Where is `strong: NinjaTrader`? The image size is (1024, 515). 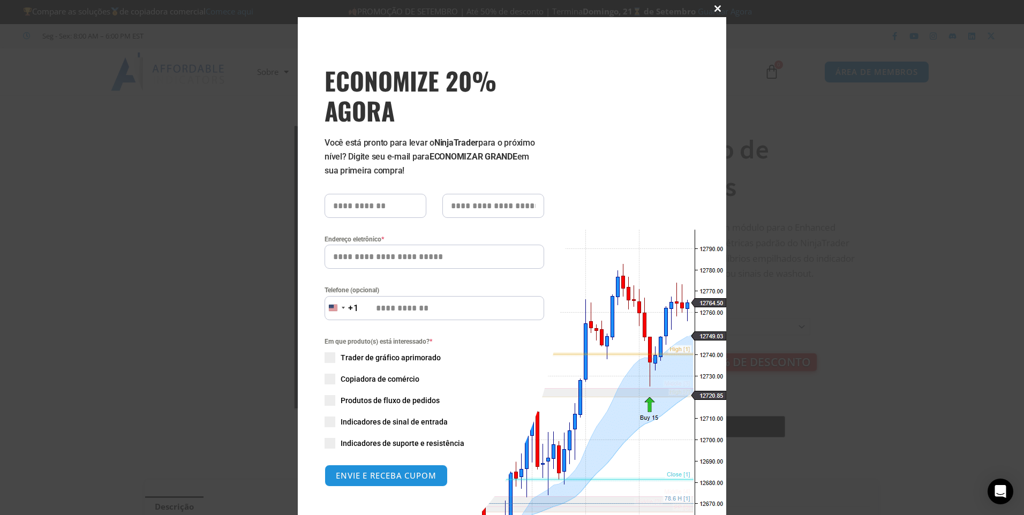
strong: NinjaTrader is located at coordinates (456, 143).